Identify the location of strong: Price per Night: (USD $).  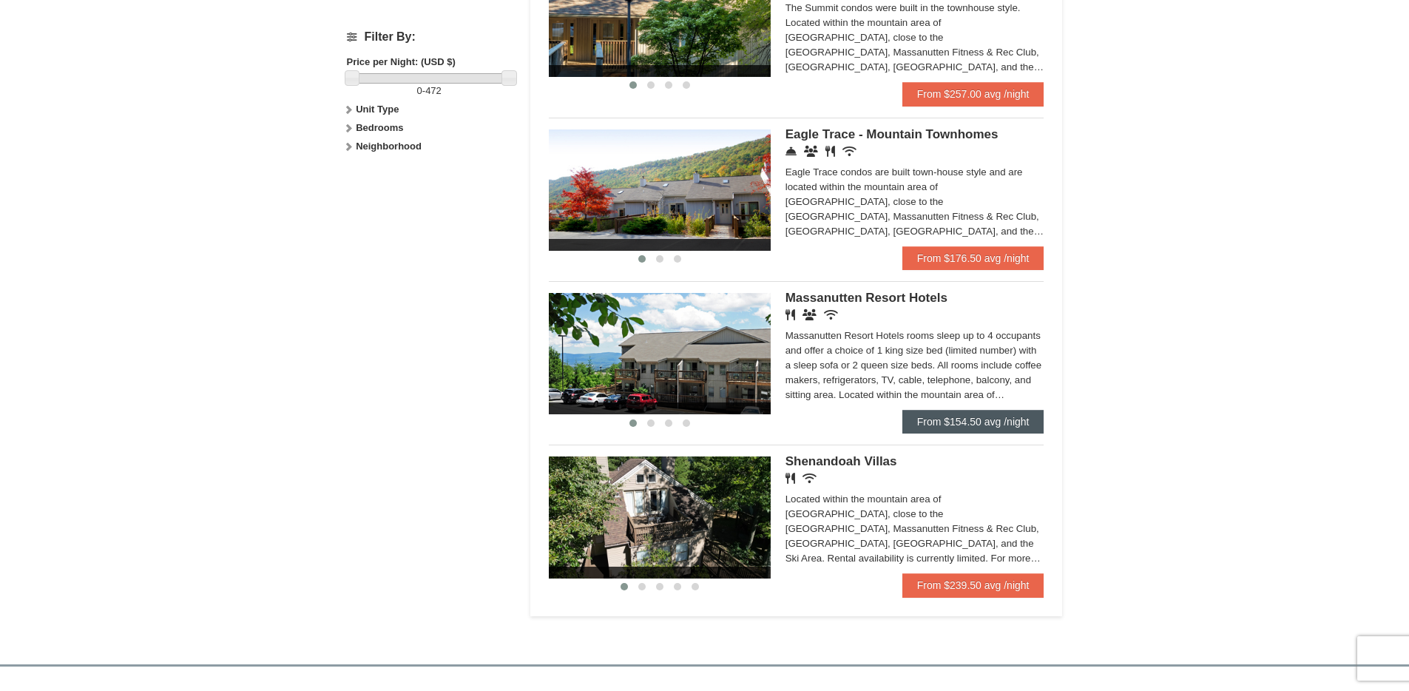
(401, 61).